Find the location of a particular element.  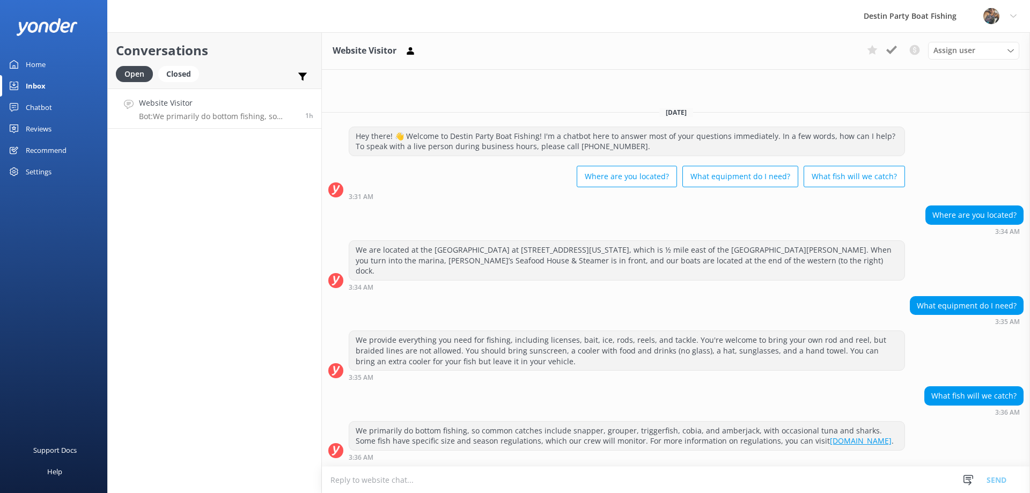

div: Support Docs is located at coordinates (55, 450).